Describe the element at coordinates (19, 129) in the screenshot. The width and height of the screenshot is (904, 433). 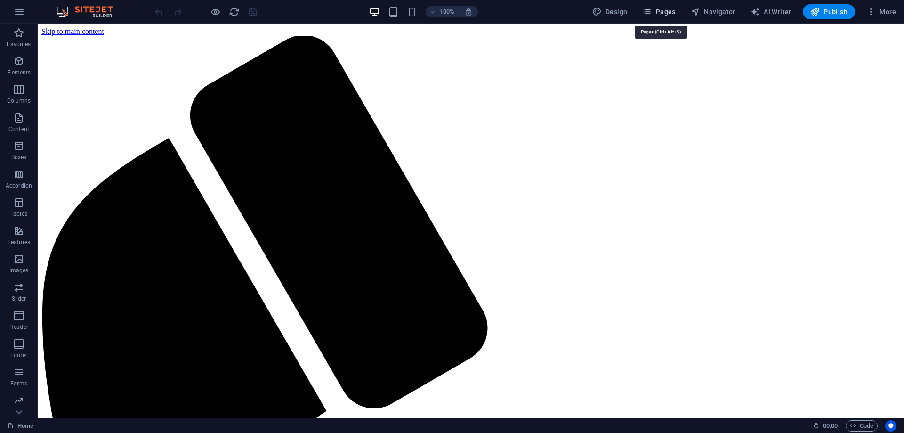
I see `p: Content` at that location.